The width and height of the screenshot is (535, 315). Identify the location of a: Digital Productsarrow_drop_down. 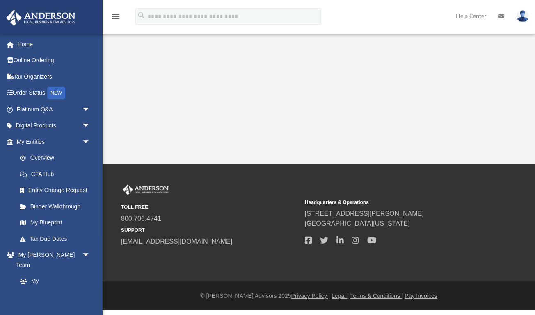
(54, 126).